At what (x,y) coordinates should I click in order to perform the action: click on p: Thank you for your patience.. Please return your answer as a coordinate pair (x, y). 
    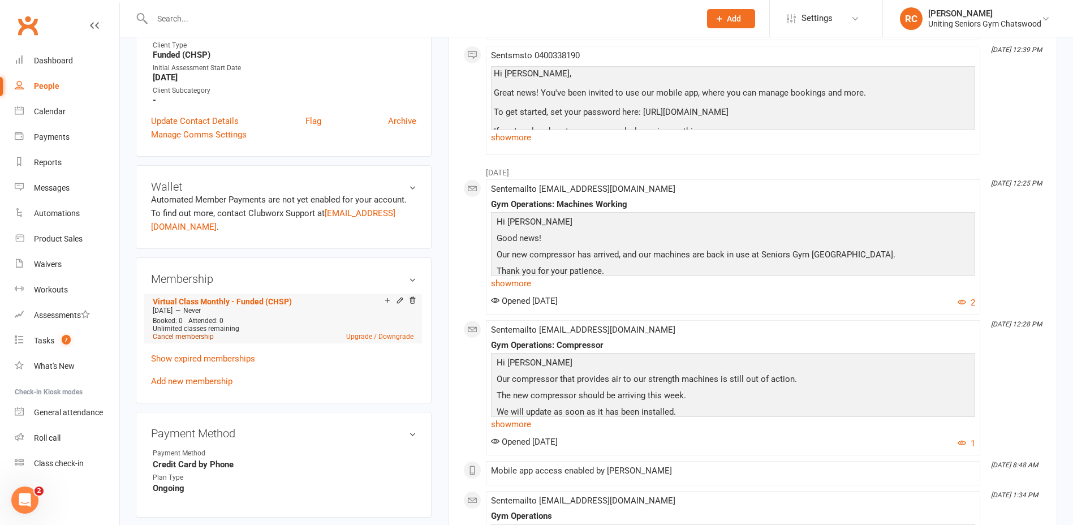
    Looking at the image, I should click on (733, 272).